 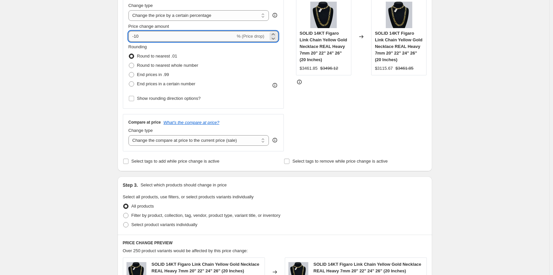 I want to click on span: Select all products, use filters, or select products variants individually, so click(x=188, y=197).